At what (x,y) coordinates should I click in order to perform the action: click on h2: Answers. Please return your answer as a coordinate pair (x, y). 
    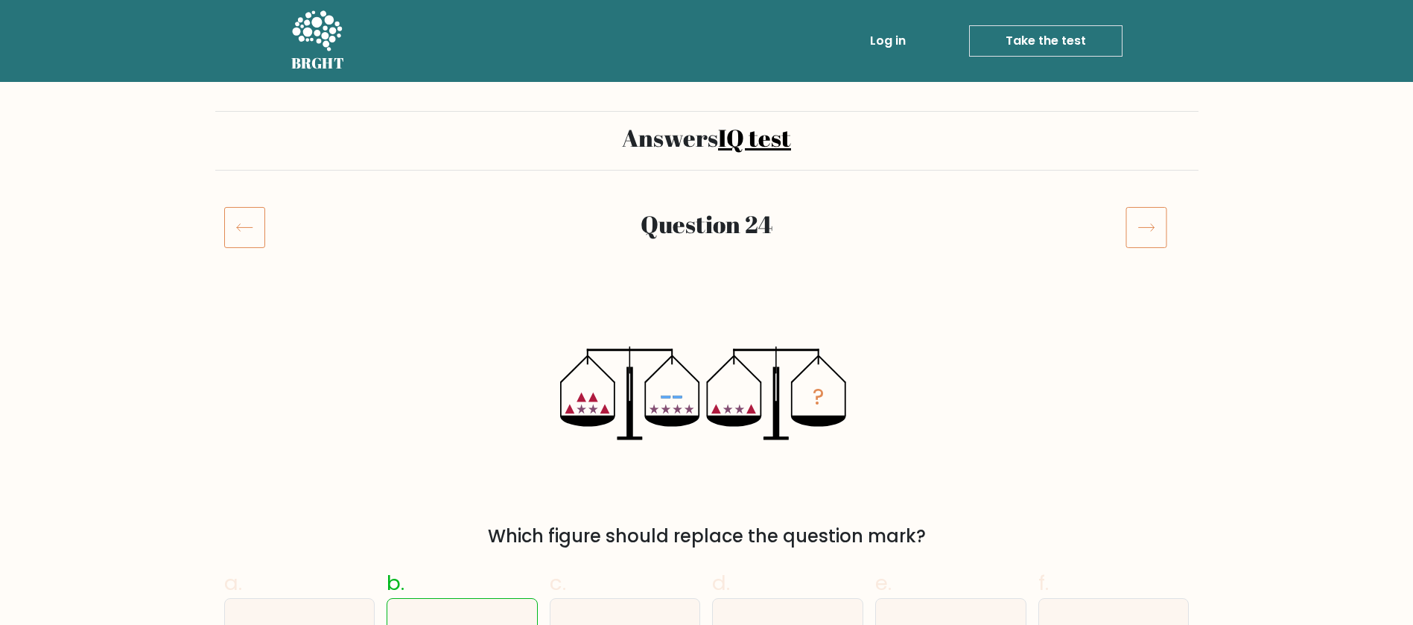
    Looking at the image, I should click on (707, 138).